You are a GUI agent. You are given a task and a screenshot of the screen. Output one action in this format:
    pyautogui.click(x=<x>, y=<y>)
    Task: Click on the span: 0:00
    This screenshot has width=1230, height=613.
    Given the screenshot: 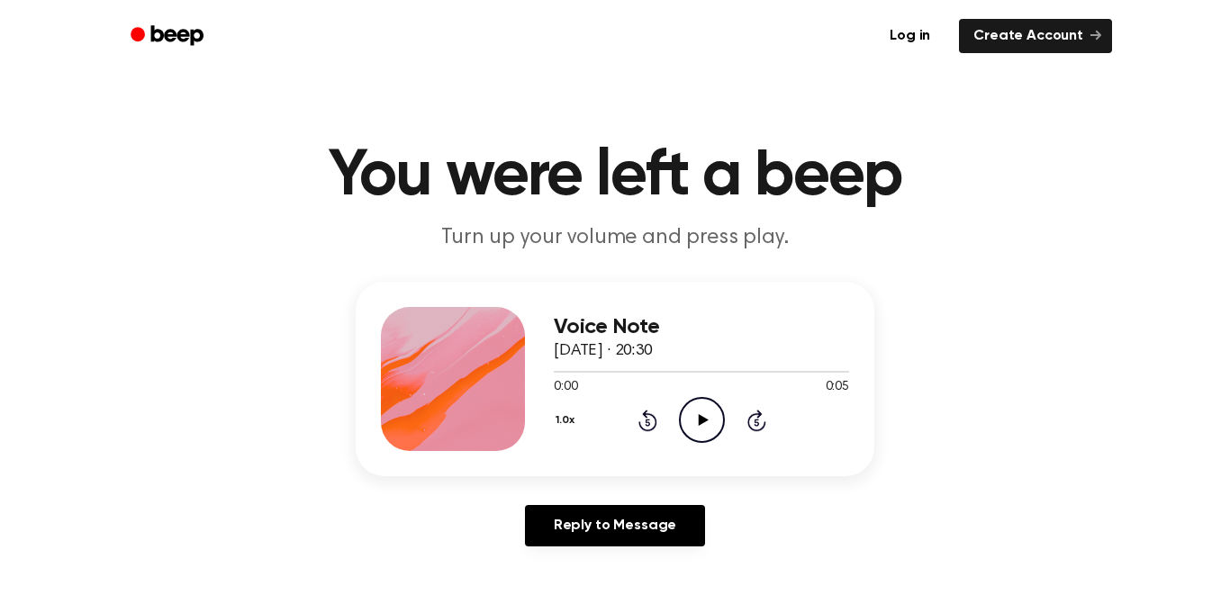 What is the action you would take?
    pyautogui.click(x=566, y=387)
    